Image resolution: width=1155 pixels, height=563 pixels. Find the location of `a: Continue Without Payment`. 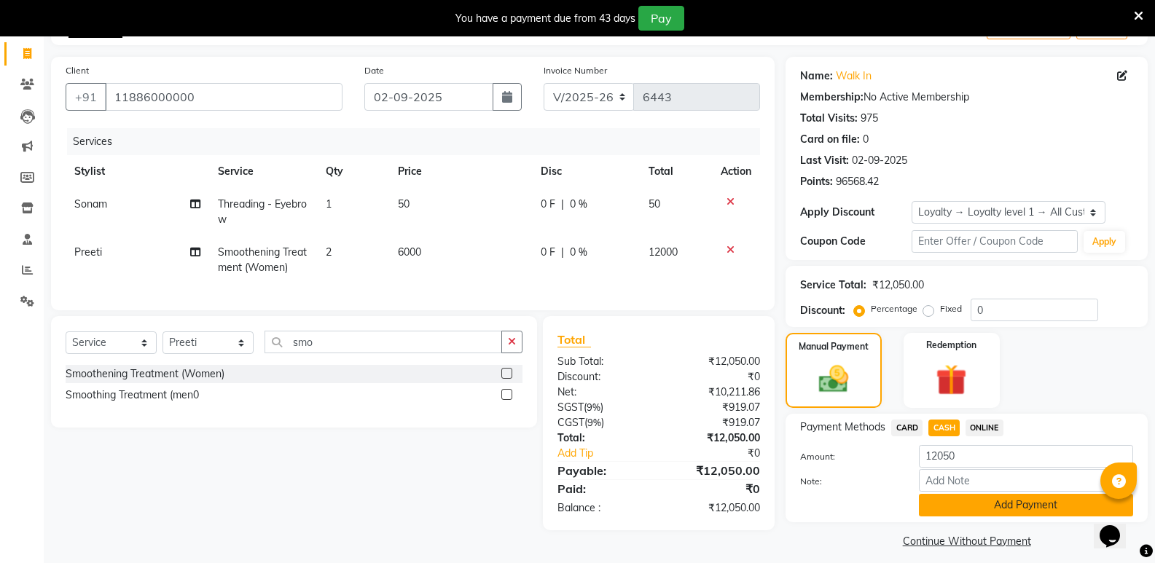

a: Continue Without Payment is located at coordinates (967, 542).